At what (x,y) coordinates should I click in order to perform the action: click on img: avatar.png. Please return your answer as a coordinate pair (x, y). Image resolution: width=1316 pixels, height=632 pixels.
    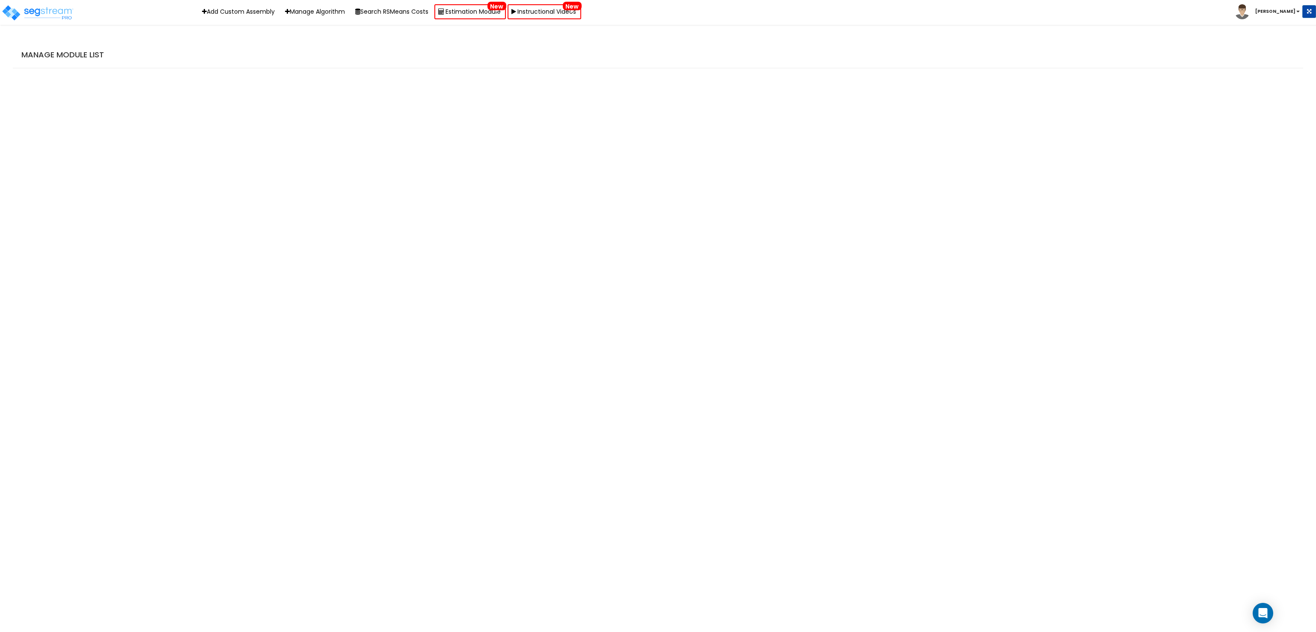
    Looking at the image, I should click on (1242, 12).